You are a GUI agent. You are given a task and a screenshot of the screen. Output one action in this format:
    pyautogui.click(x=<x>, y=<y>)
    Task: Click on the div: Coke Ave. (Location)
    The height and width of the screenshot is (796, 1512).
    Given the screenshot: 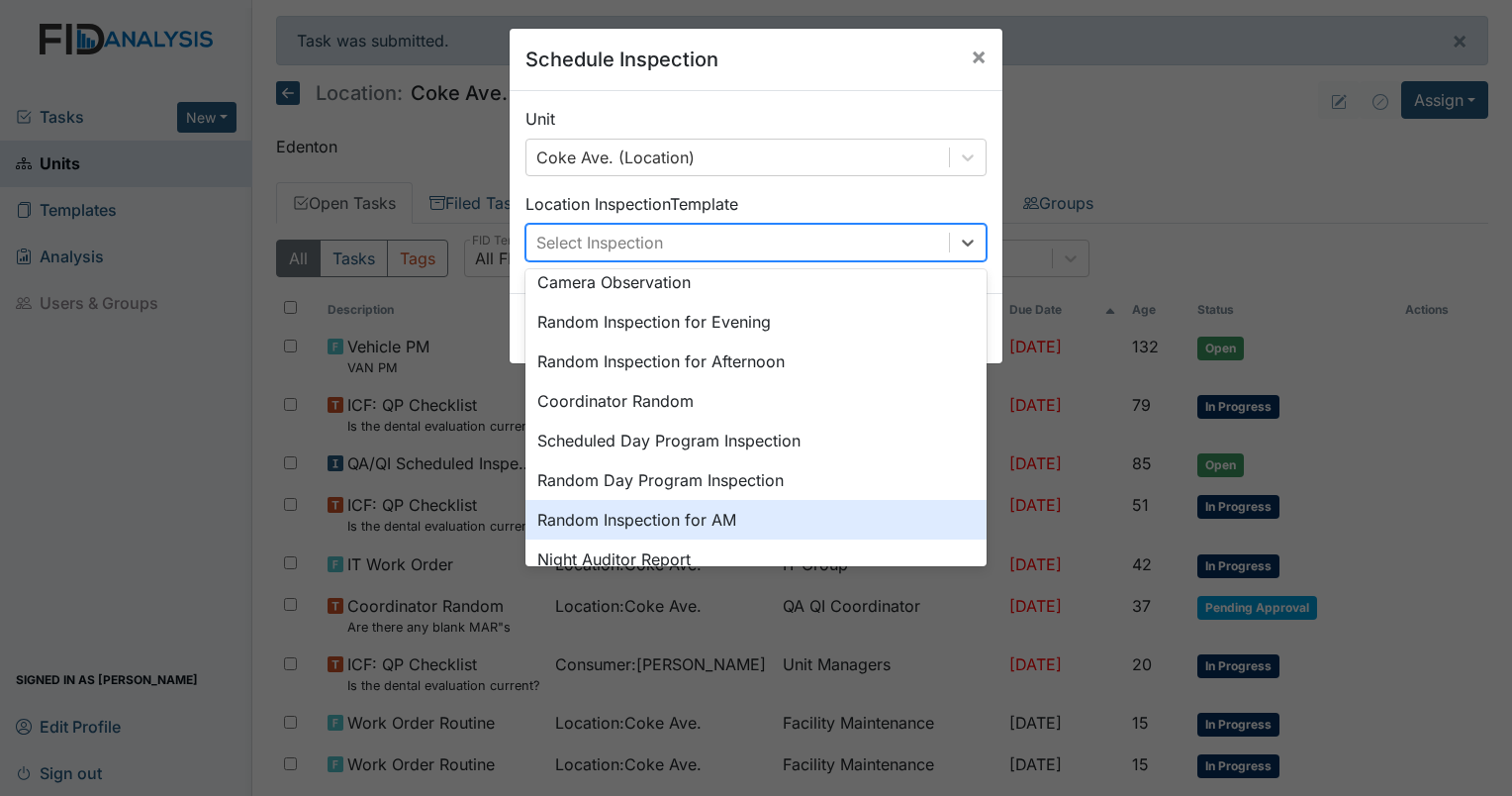 What is the action you would take?
    pyautogui.click(x=616, y=157)
    